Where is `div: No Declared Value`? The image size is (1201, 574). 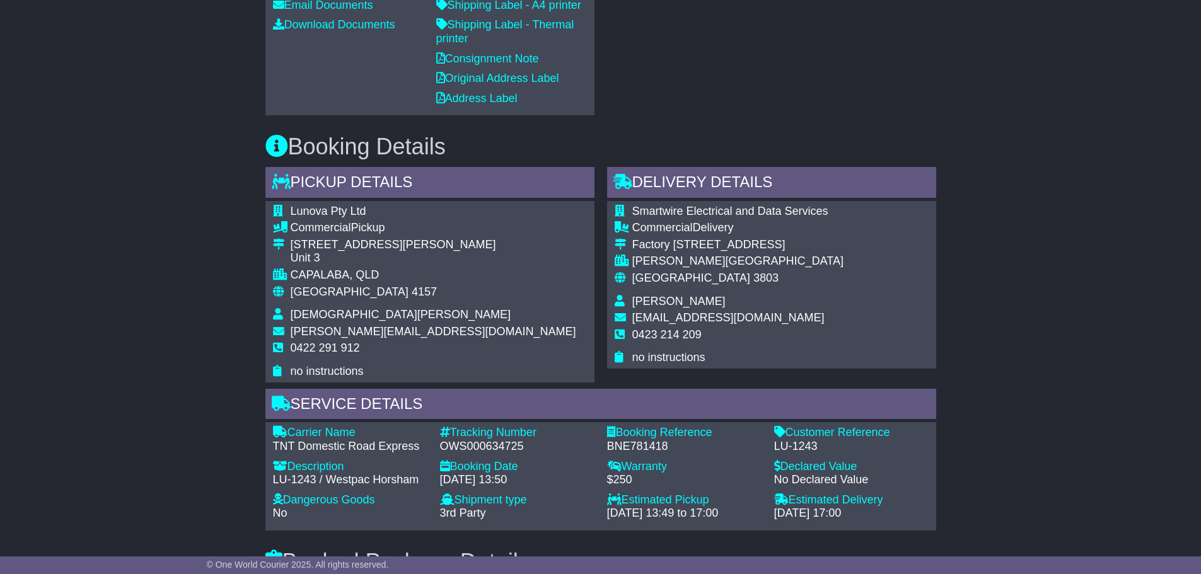
div: No Declared Value is located at coordinates (851, 480).